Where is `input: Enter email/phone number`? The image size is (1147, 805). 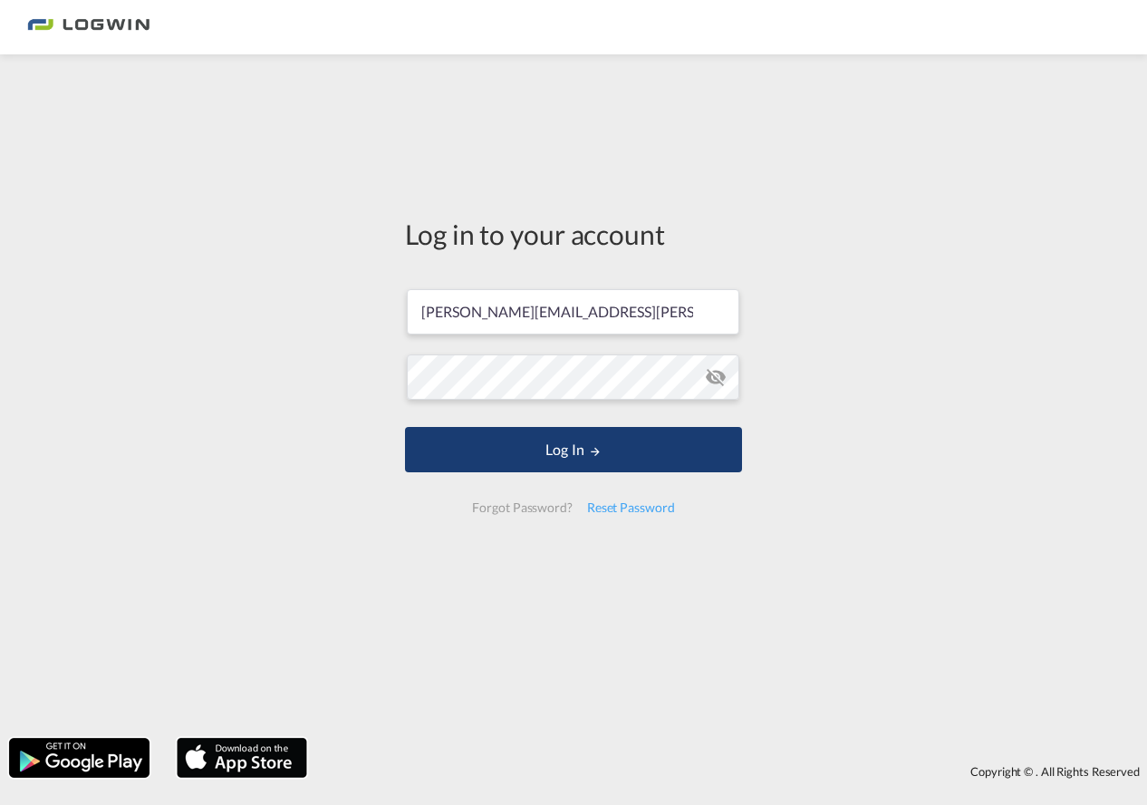
input: Enter email/phone number is located at coordinates (573, 312).